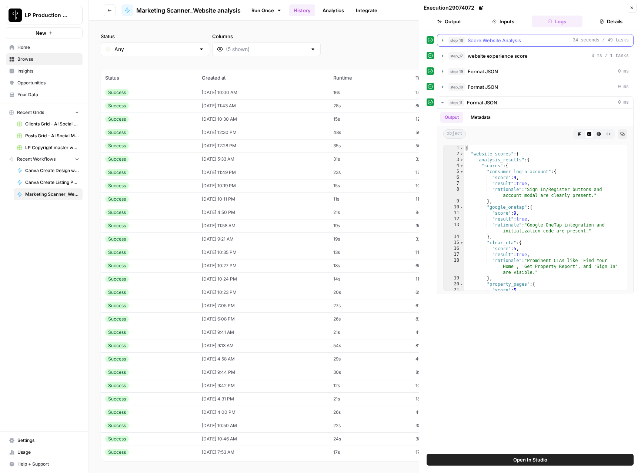  I want to click on a: Your Data, so click(44, 95).